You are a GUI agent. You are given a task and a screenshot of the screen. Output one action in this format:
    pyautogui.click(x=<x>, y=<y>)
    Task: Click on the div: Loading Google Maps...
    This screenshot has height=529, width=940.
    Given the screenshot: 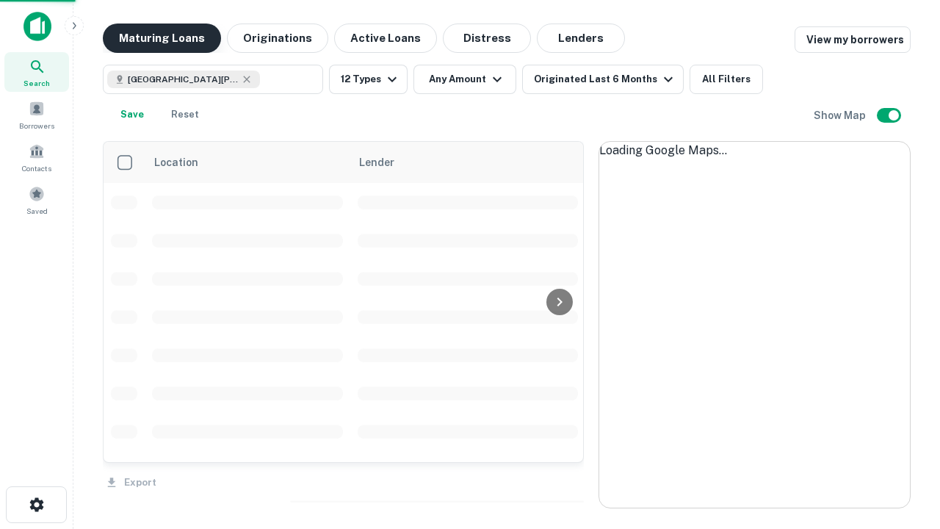 What is the action you would take?
    pyautogui.click(x=754, y=151)
    